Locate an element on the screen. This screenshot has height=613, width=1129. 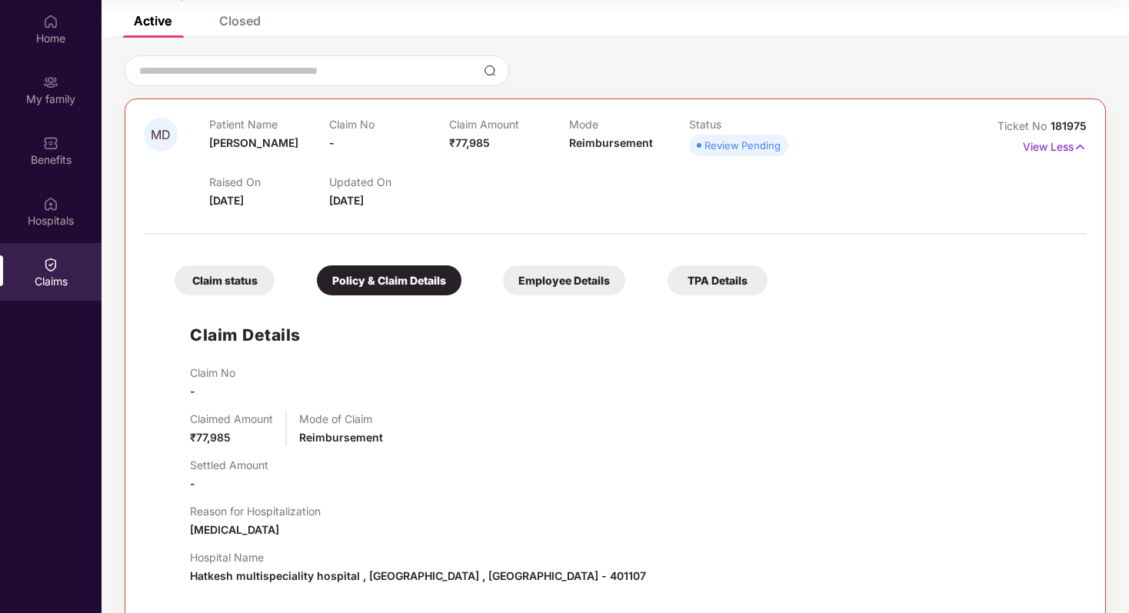
h1: Claim Details is located at coordinates (245, 335).